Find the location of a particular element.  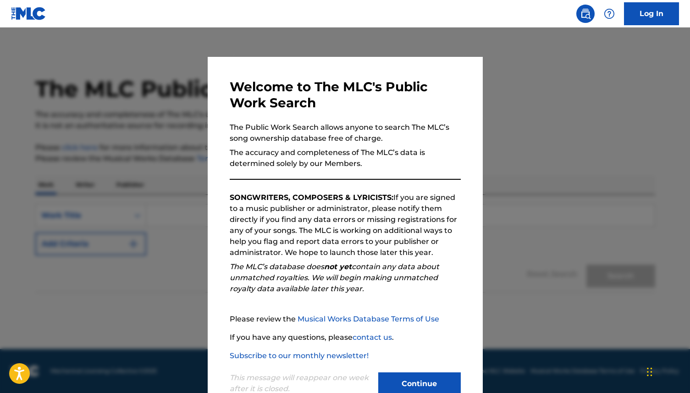

a: Musical Works Database Terms of Use is located at coordinates (368, 319).